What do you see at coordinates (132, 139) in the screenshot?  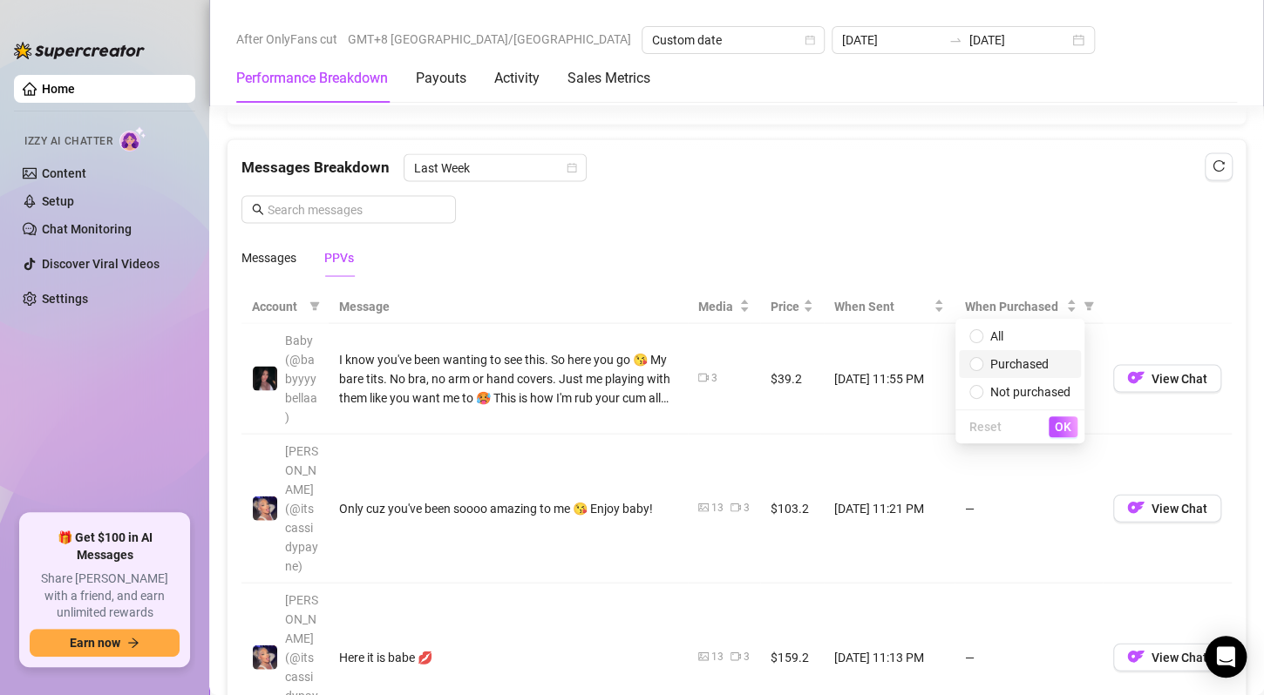 I see `img: AI Chatter` at bounding box center [132, 139].